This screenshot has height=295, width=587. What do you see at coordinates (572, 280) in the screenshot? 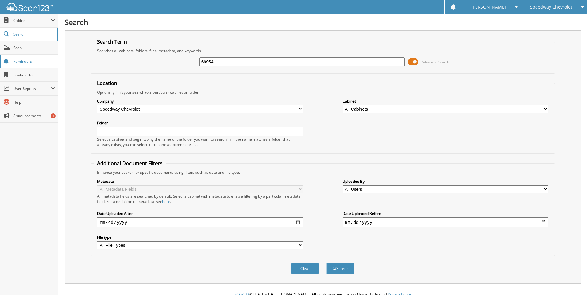
I see `div: Chat Widget` at bounding box center [572, 280].